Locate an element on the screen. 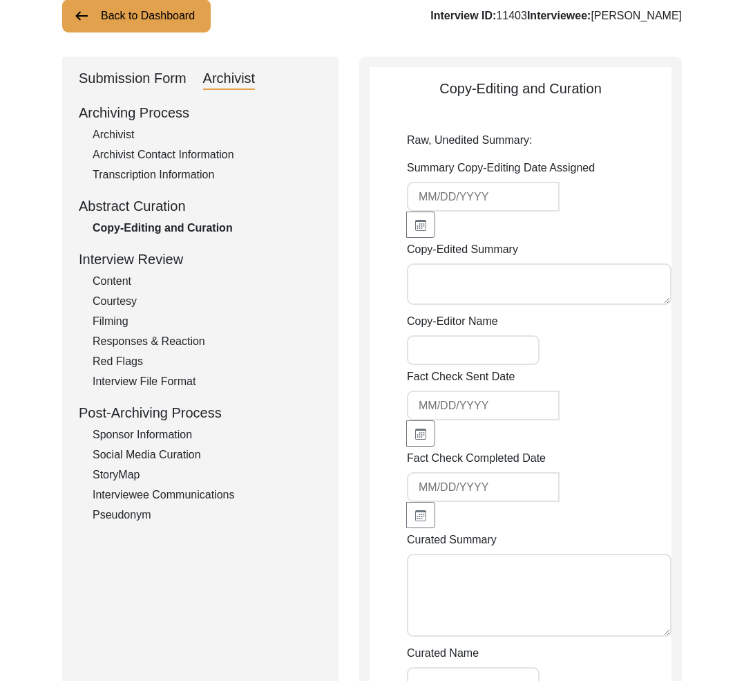 The image size is (744, 681). div: Social Media Curation is located at coordinates (207, 455).